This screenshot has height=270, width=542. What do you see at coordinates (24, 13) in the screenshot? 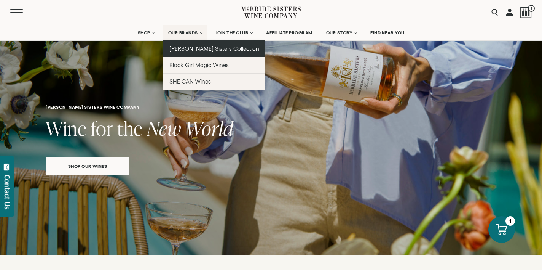
I see `button: Mobile Menu Trigger` at bounding box center [24, 13].